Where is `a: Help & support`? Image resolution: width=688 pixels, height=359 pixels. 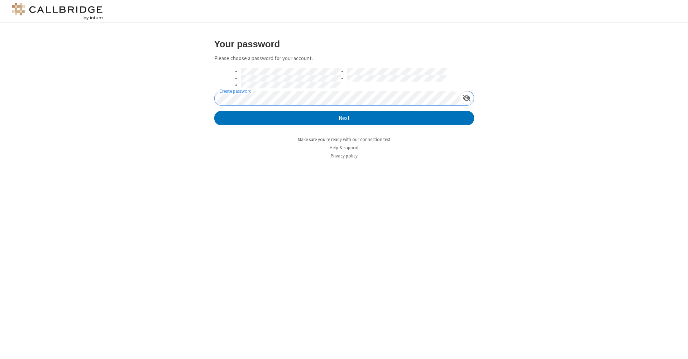 a: Help & support is located at coordinates (344, 148).